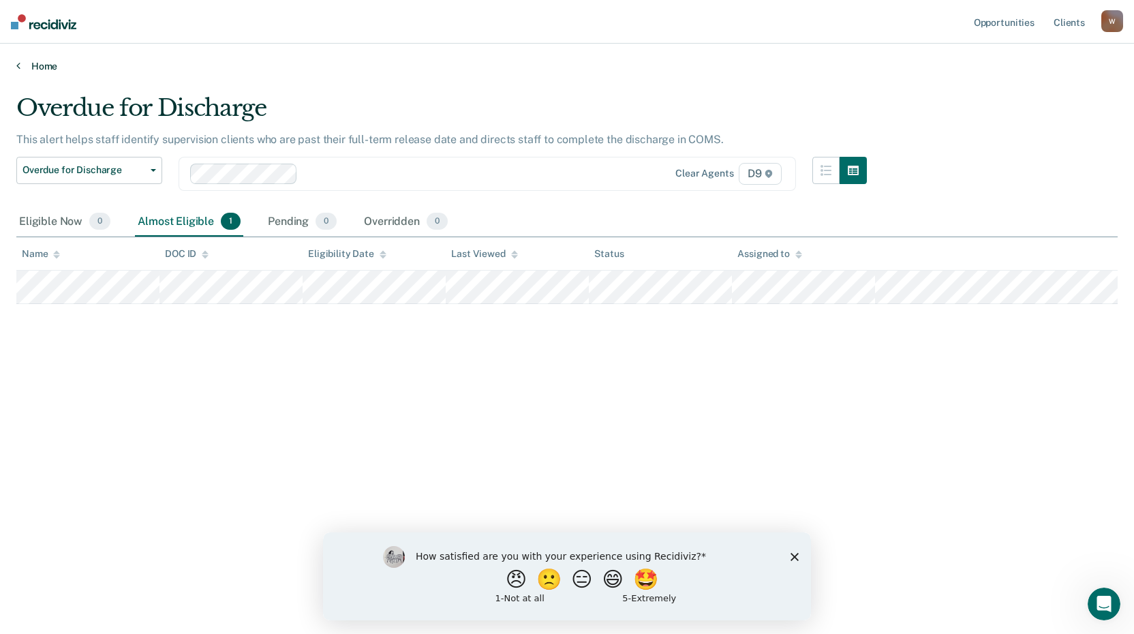 The height and width of the screenshot is (634, 1134). What do you see at coordinates (347, 254) in the screenshot?
I see `div: Eligibility Date` at bounding box center [347, 254].